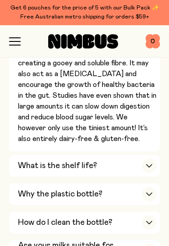 This screenshot has height=246, width=169. Describe the element at coordinates (57, 166) in the screenshot. I see `h3: What is the shelf life?` at that location.